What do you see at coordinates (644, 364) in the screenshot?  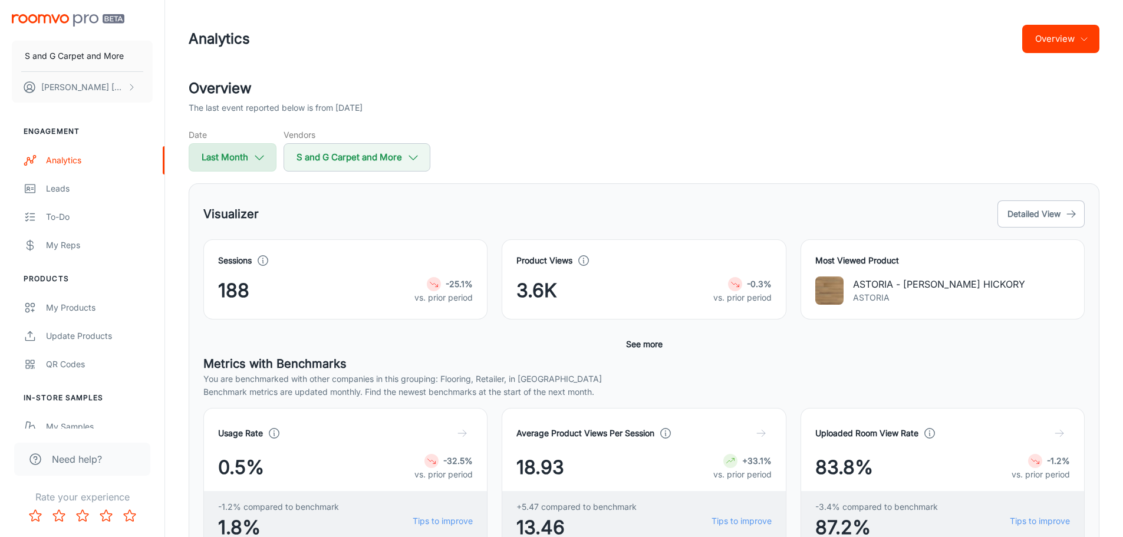 I see `h5: Metrics with Benchmarks` at bounding box center [644, 364].